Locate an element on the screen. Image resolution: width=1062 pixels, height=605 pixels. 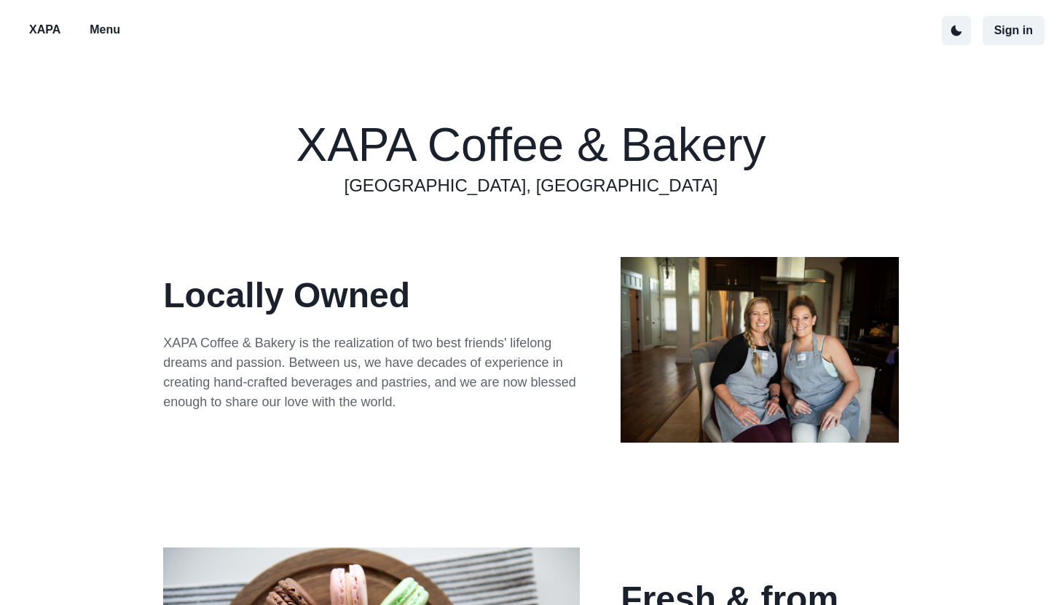
button: Sign in is located at coordinates (1013, 31).